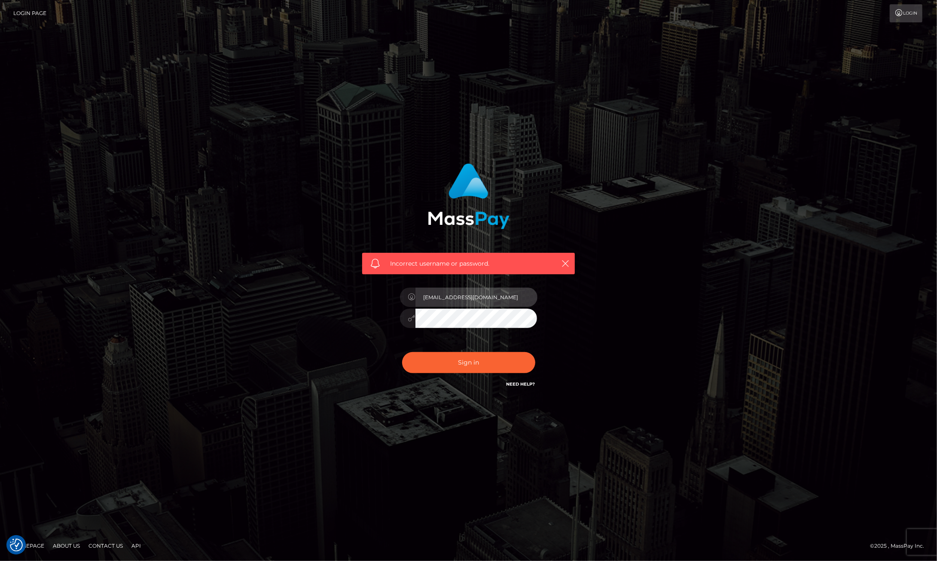 The height and width of the screenshot is (561, 937). Describe the element at coordinates (900, 546) in the screenshot. I see `div: © 2025 , MassPay Inc.` at that location.